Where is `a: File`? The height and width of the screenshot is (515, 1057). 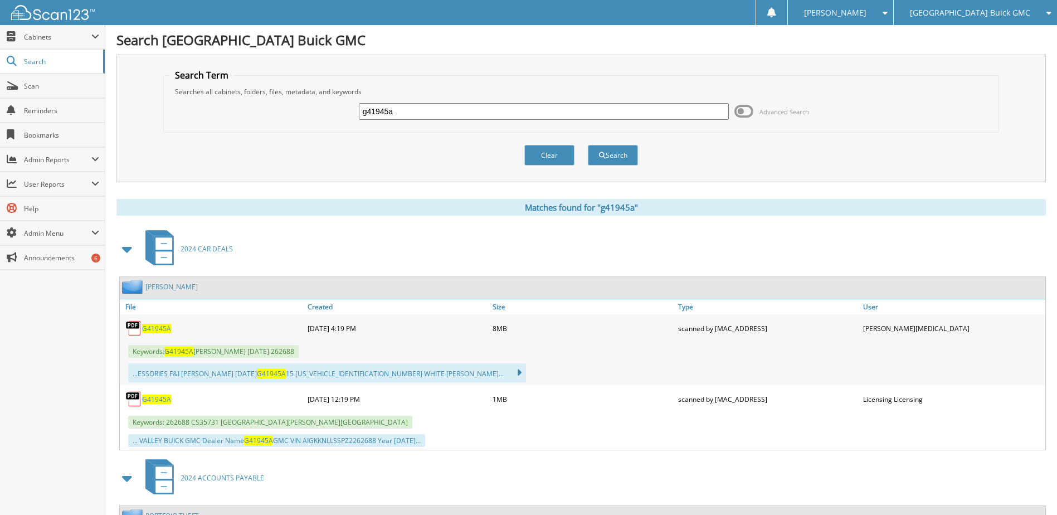 a: File is located at coordinates (212, 306).